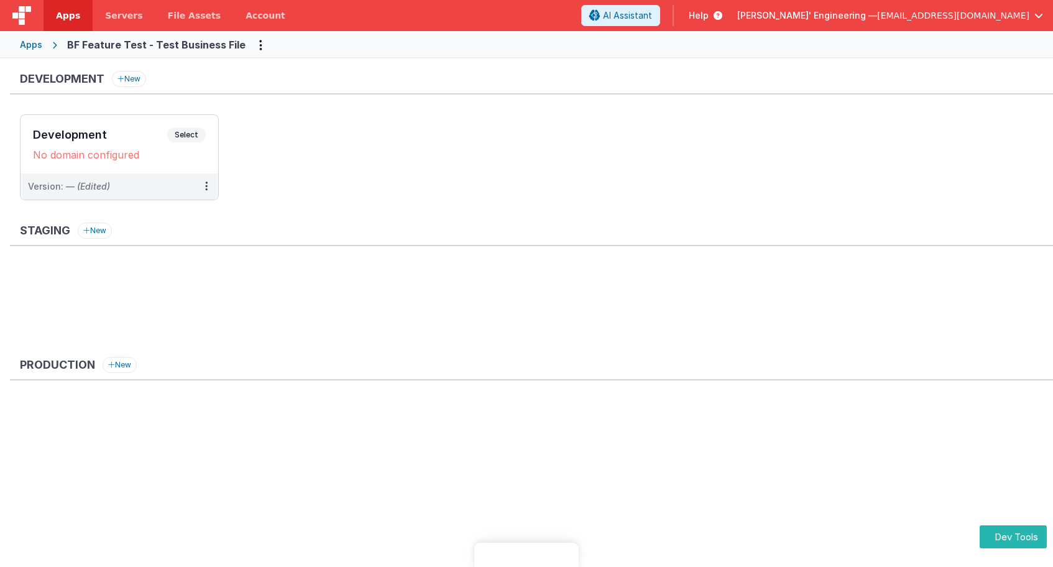 This screenshot has height=567, width=1053. What do you see at coordinates (260, 45) in the screenshot?
I see `button: Options` at bounding box center [260, 45].